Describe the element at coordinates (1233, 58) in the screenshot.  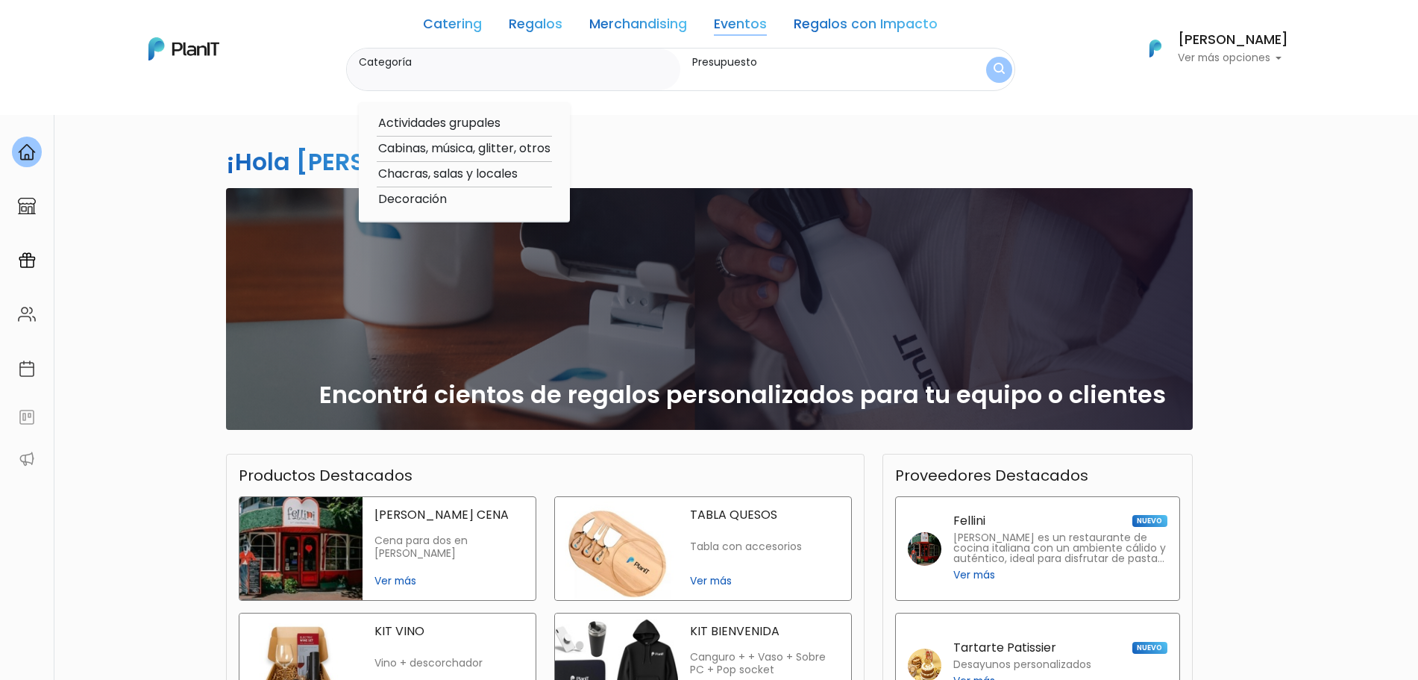
I see `p: Ver más opciones` at that location.